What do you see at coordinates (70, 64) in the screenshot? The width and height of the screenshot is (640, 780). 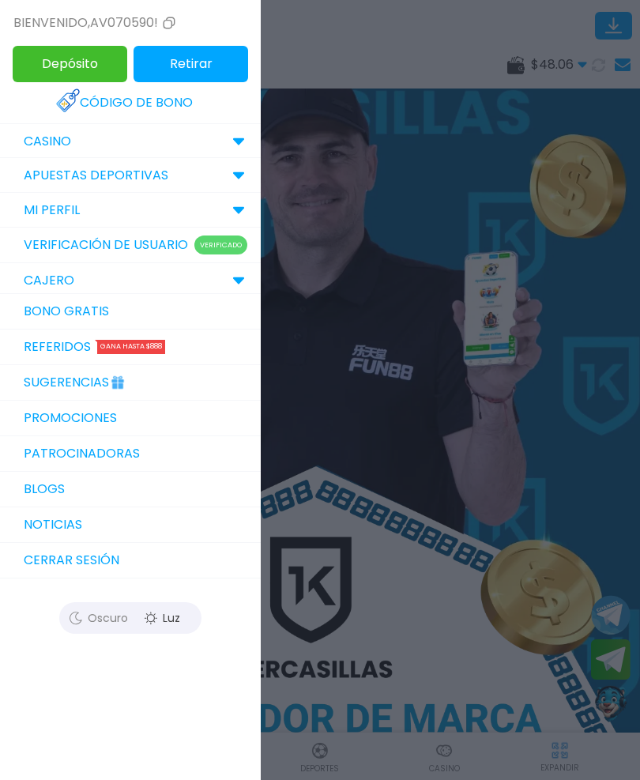 I see `button: Depósito` at bounding box center [70, 64].